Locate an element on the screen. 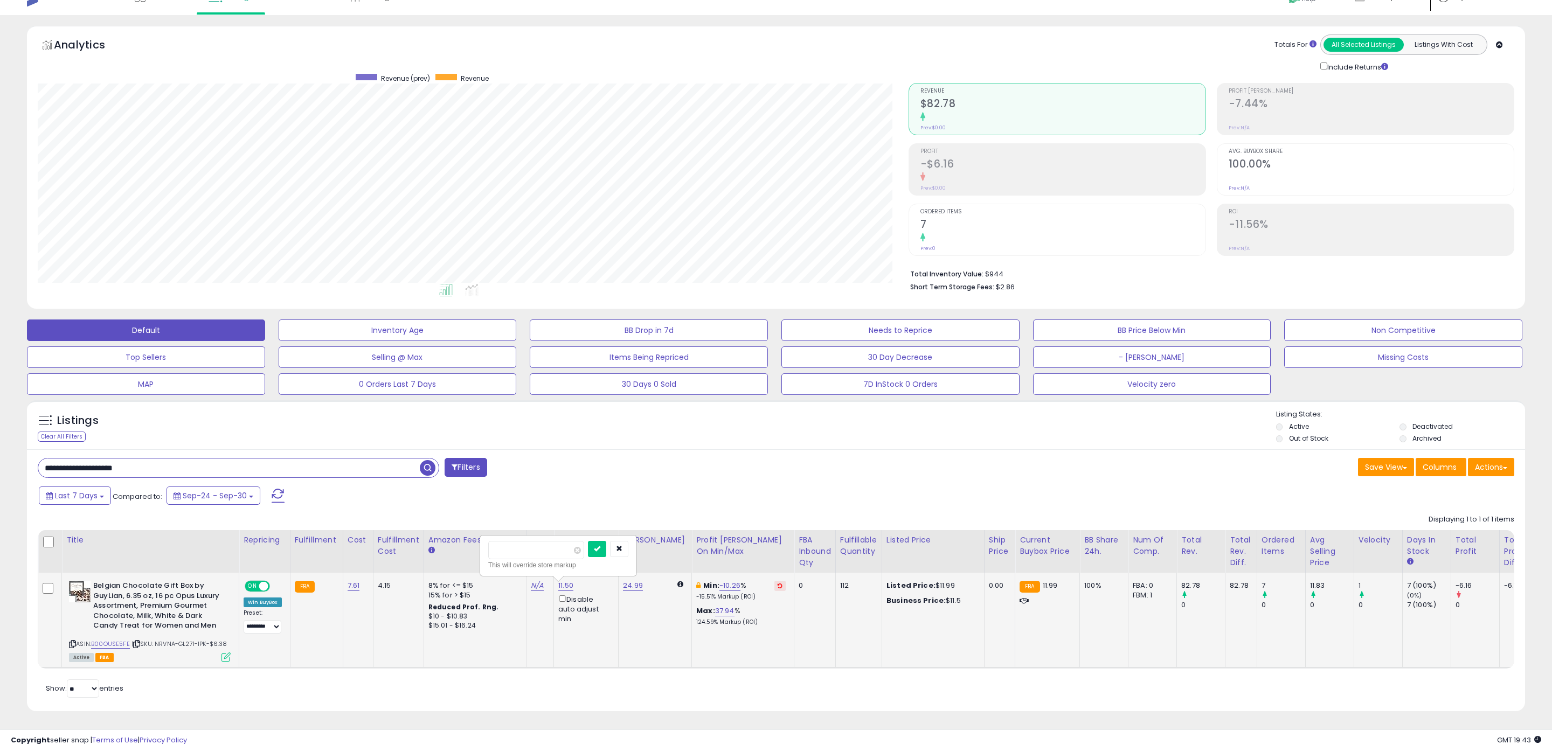 This screenshot has height=751, width=1552. a: Privacy Policy is located at coordinates (163, 740).